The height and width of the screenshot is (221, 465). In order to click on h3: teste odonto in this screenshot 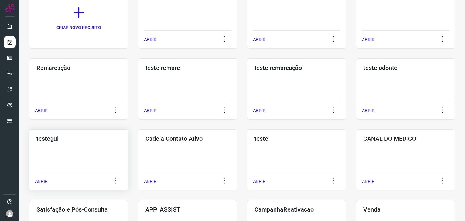, I will do `click(406, 68)`.